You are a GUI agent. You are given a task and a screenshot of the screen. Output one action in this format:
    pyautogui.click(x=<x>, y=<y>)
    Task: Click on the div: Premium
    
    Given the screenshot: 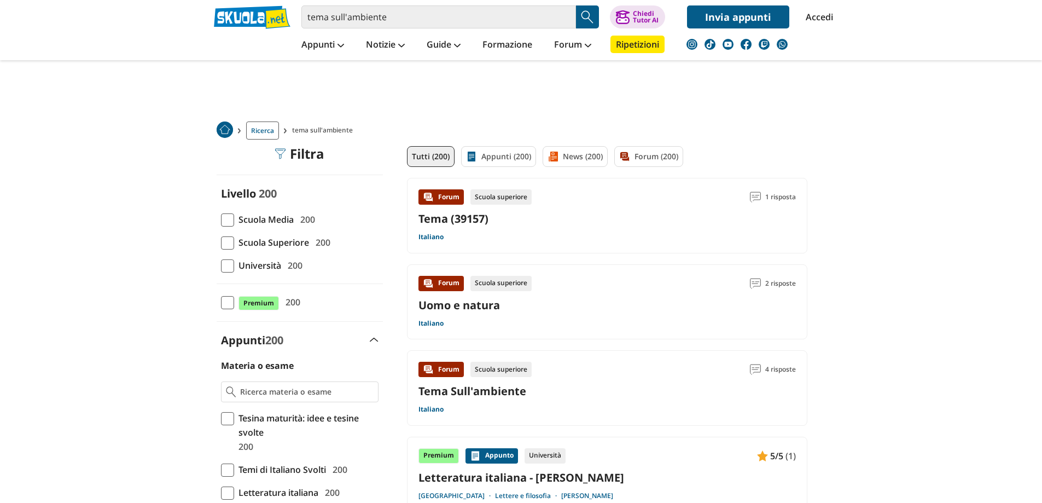 What is the action you would take?
    pyautogui.click(x=439, y=456)
    